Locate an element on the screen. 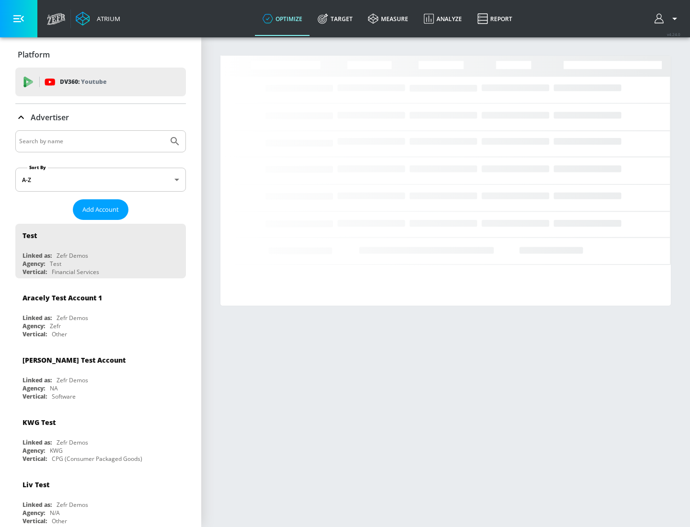 This screenshot has height=527, width=690. div: CPG (Consumer Packaged Goods) is located at coordinates (97, 459).